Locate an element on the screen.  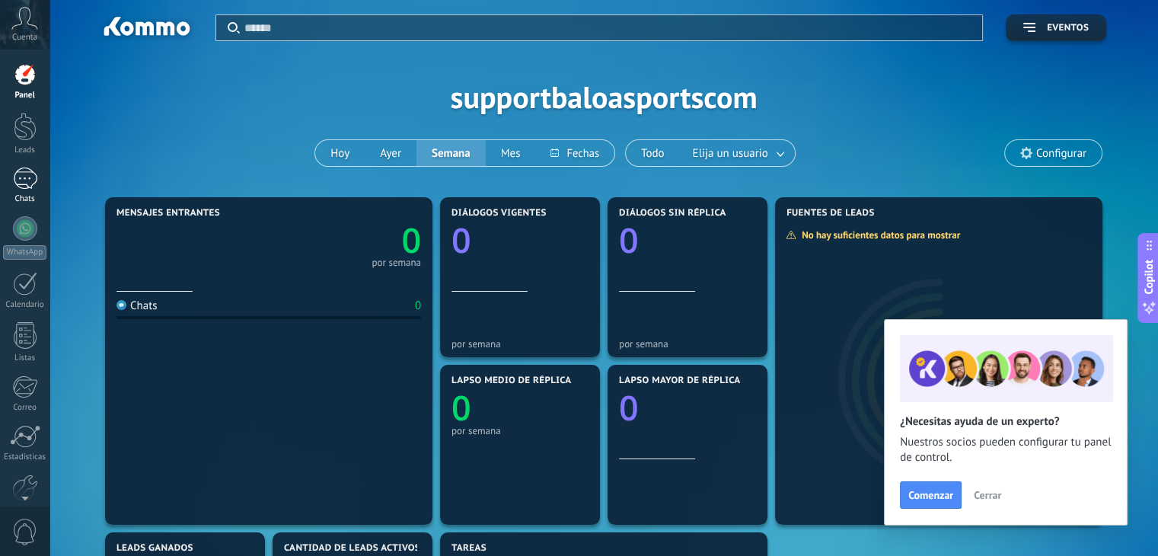
span: Diálogos sin réplica is located at coordinates (672, 213).